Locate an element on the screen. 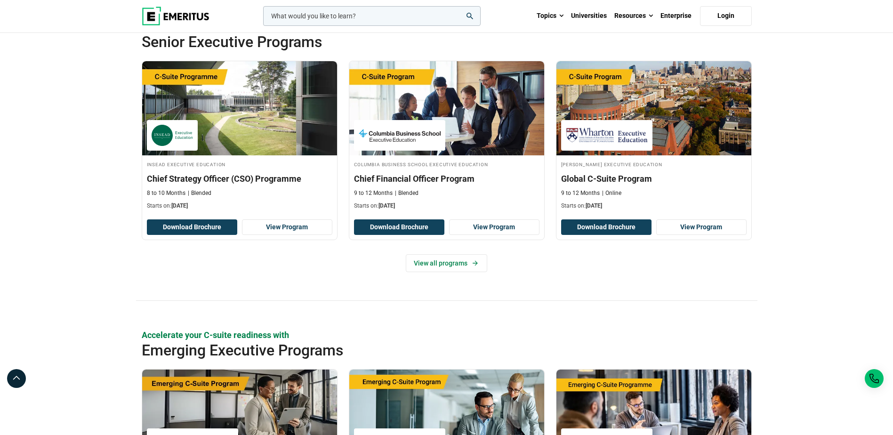  h4: INSEAD Executive Education is located at coordinates (240, 164).